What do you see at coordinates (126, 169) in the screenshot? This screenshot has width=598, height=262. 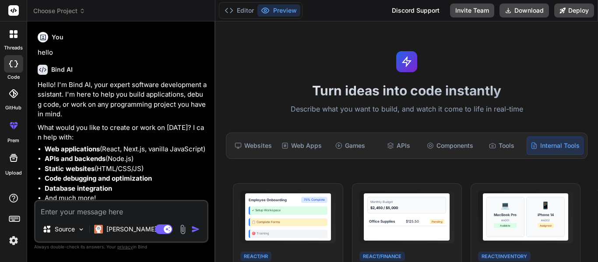 I see `li: (HTML/CSS/JS)` at bounding box center [126, 169].